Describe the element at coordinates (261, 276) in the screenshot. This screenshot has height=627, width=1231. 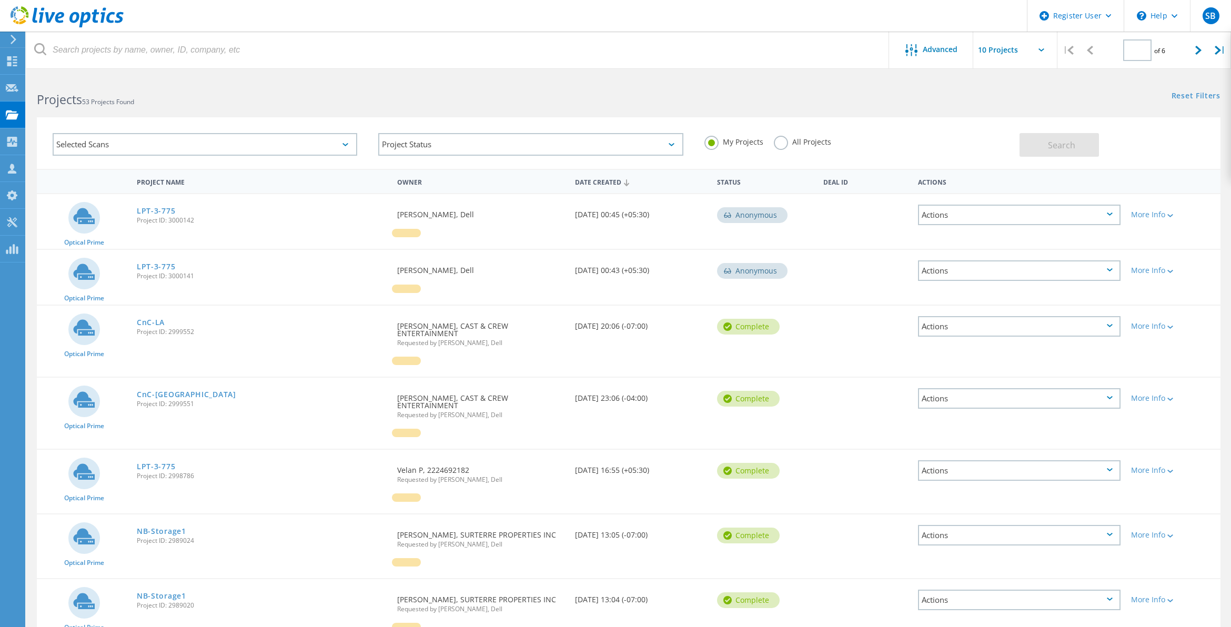
I see `span: Project ID: 3000141` at that location.